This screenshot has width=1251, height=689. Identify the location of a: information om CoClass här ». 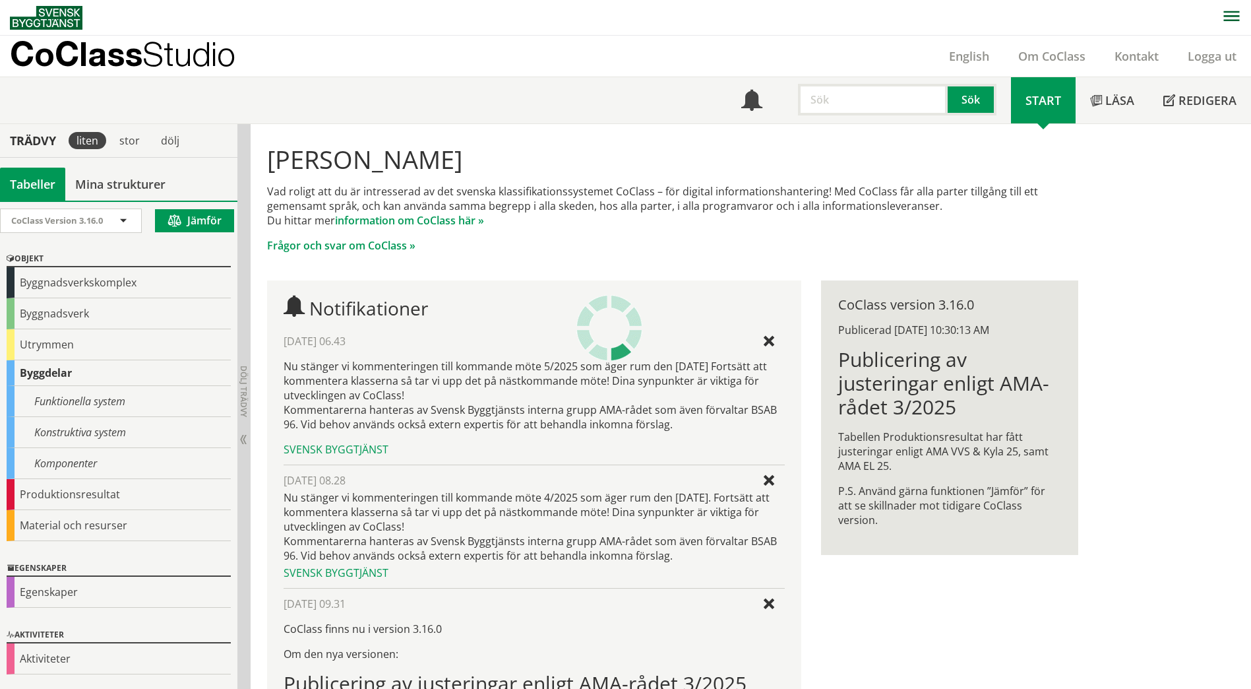
(410, 220).